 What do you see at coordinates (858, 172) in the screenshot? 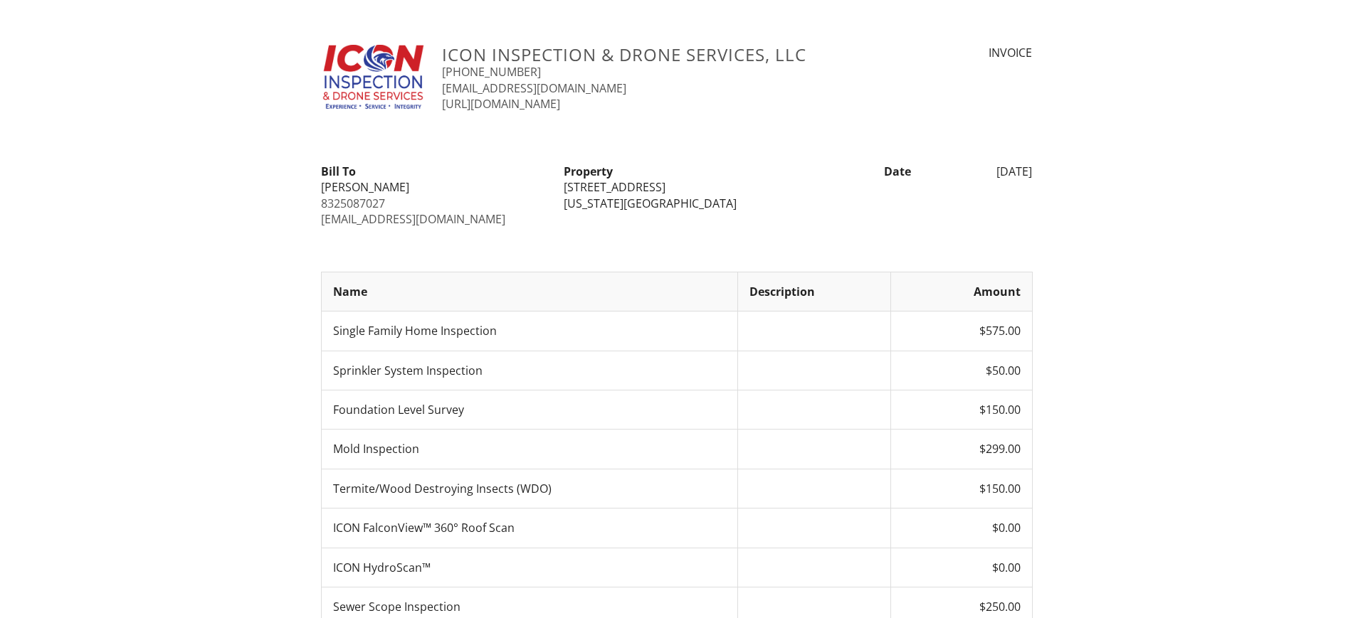
I see `div: Date` at bounding box center [858, 172].